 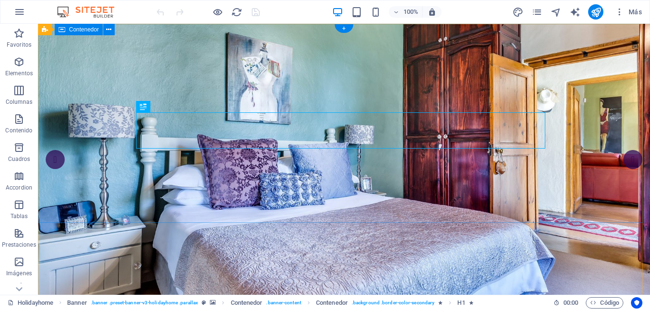 I want to click on i: Este elemento contiene un fondo, so click(x=213, y=302).